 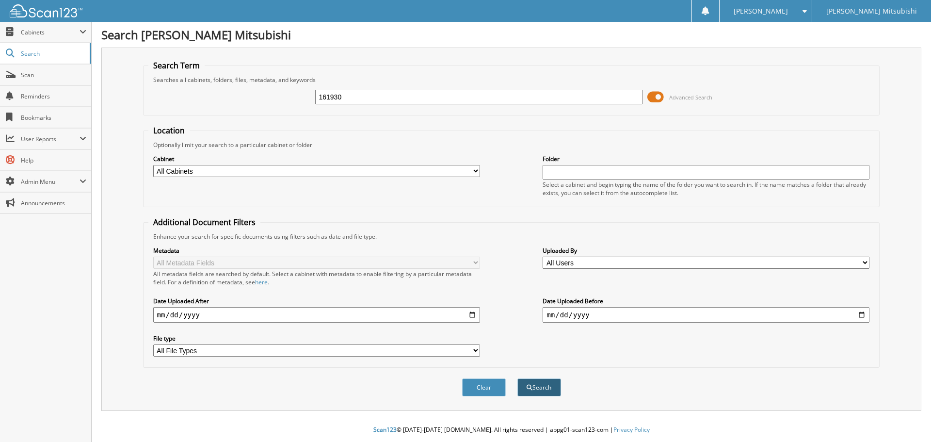 What do you see at coordinates (512, 236) in the screenshot?
I see `div: Enhance your search for specific documents using filters such as date and file type.` at bounding box center [512, 236].